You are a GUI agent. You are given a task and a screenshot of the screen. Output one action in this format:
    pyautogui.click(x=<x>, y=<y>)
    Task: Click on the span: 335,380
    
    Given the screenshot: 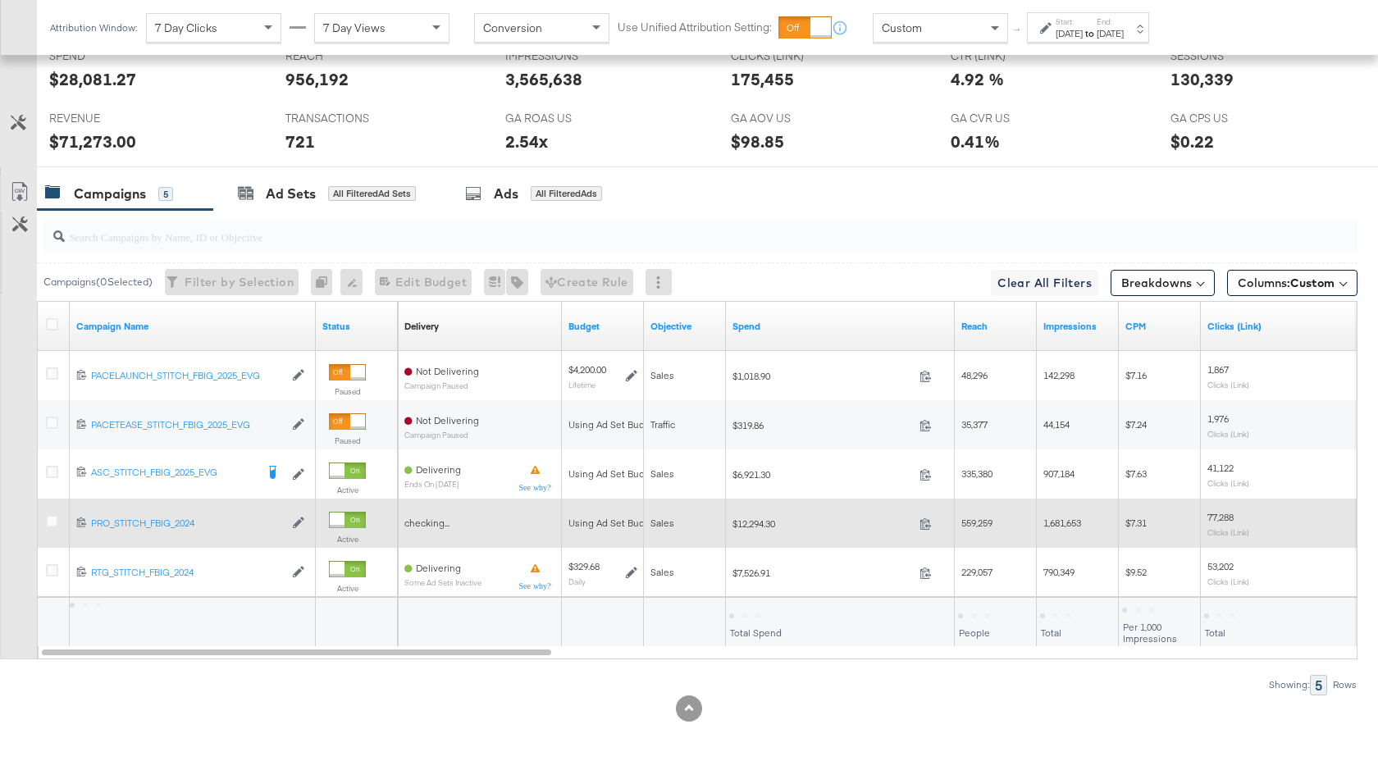 What is the action you would take?
    pyautogui.click(x=977, y=473)
    